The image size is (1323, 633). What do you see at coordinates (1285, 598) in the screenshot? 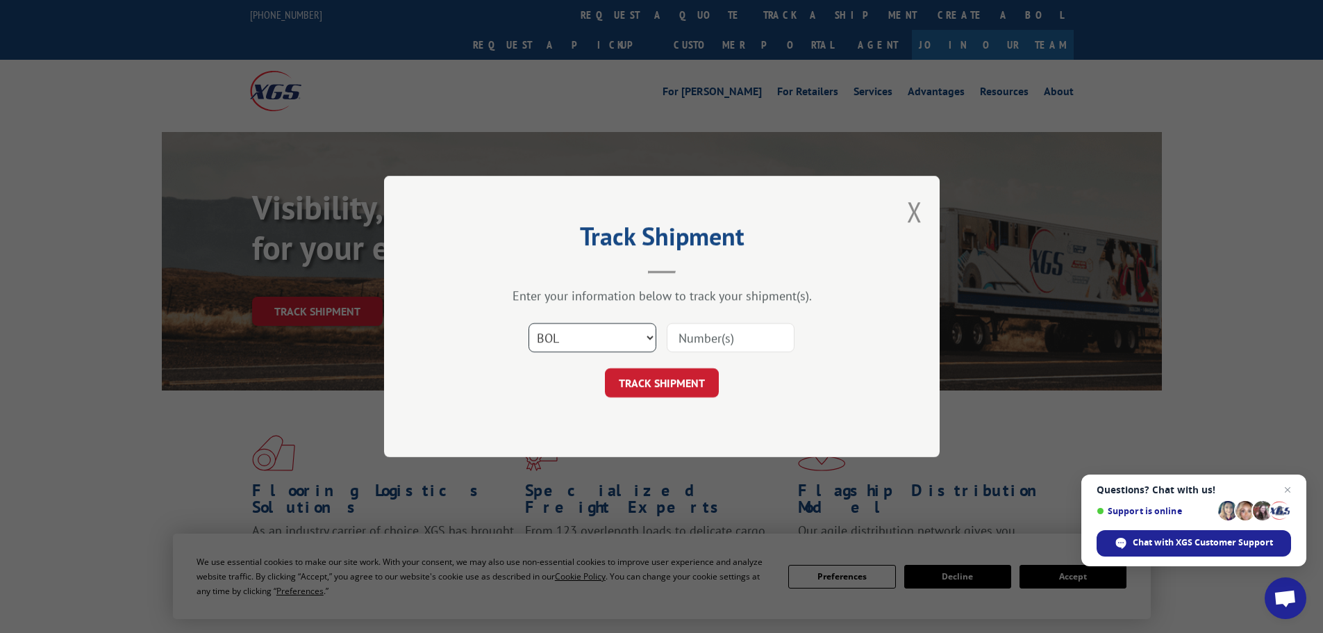
I see `a: Open chat` at bounding box center [1285, 598].